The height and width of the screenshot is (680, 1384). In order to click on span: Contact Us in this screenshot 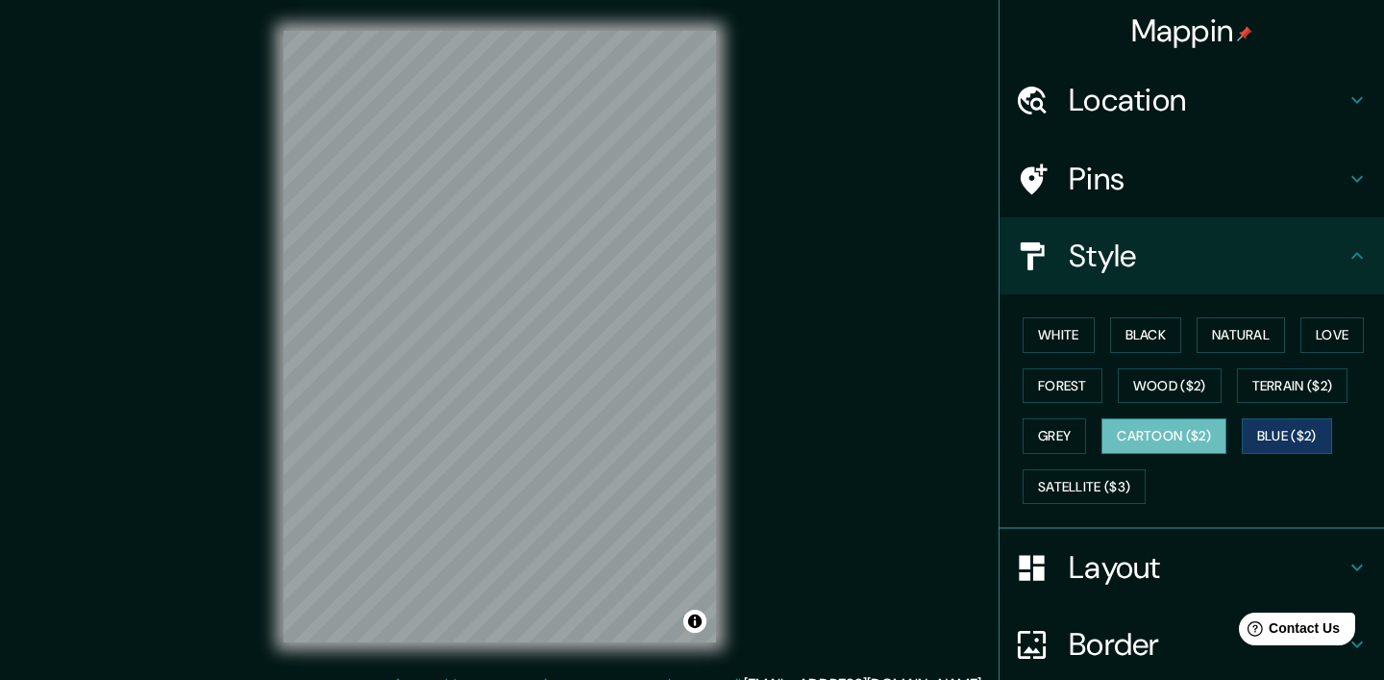, I will do `click(91, 23)`.